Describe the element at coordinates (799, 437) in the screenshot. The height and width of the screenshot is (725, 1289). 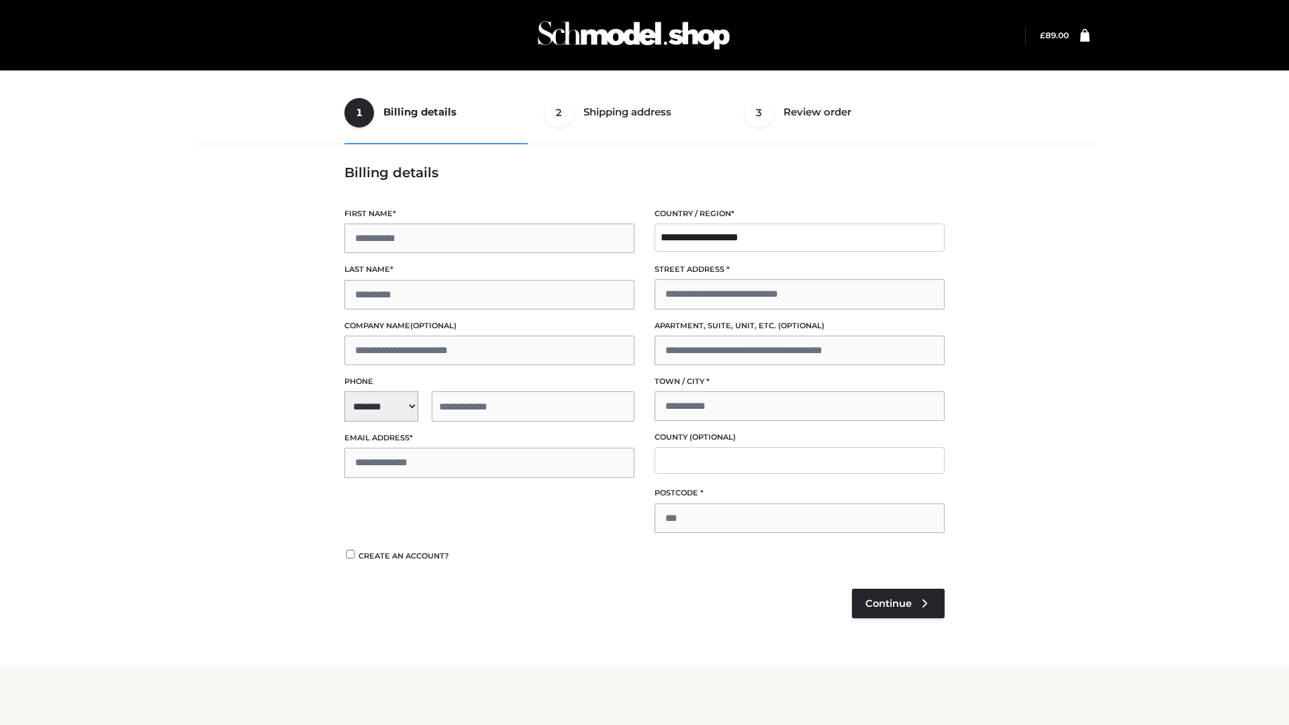
I see `label: County` at that location.